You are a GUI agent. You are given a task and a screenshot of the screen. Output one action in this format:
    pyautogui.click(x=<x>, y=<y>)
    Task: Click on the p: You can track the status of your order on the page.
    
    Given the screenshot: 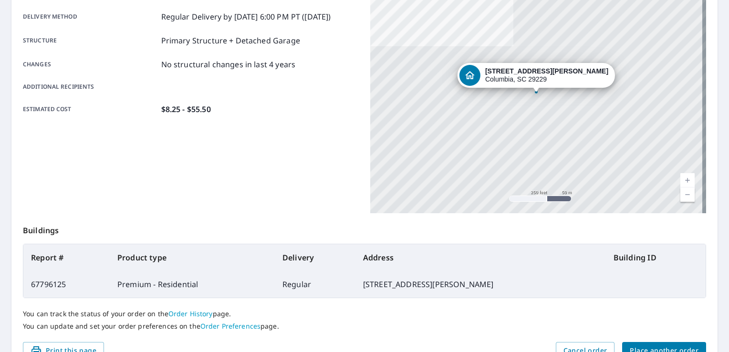 What is the action you would take?
    pyautogui.click(x=365, y=314)
    